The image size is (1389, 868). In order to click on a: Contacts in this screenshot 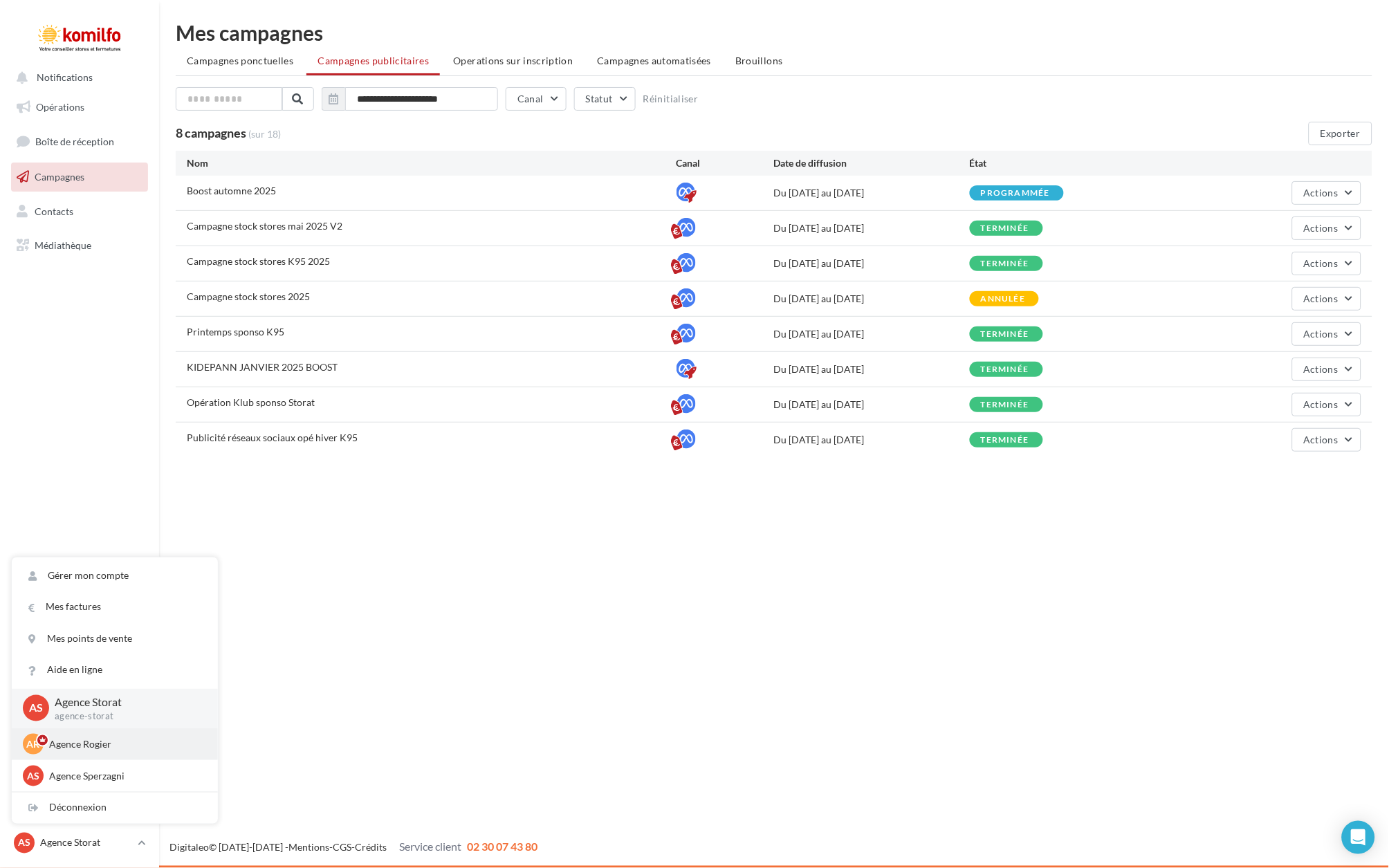, I will do `click(79, 211)`.